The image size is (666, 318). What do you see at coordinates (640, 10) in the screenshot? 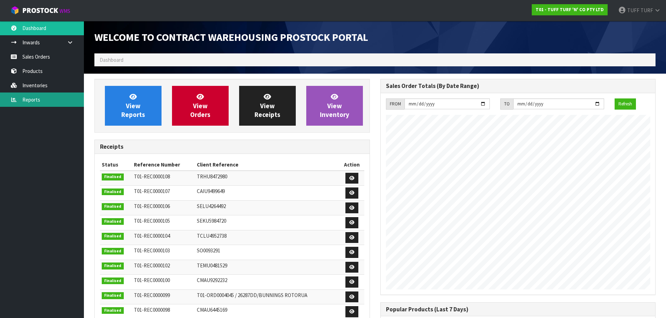
I see `span: TUFF TURF` at bounding box center [640, 10].